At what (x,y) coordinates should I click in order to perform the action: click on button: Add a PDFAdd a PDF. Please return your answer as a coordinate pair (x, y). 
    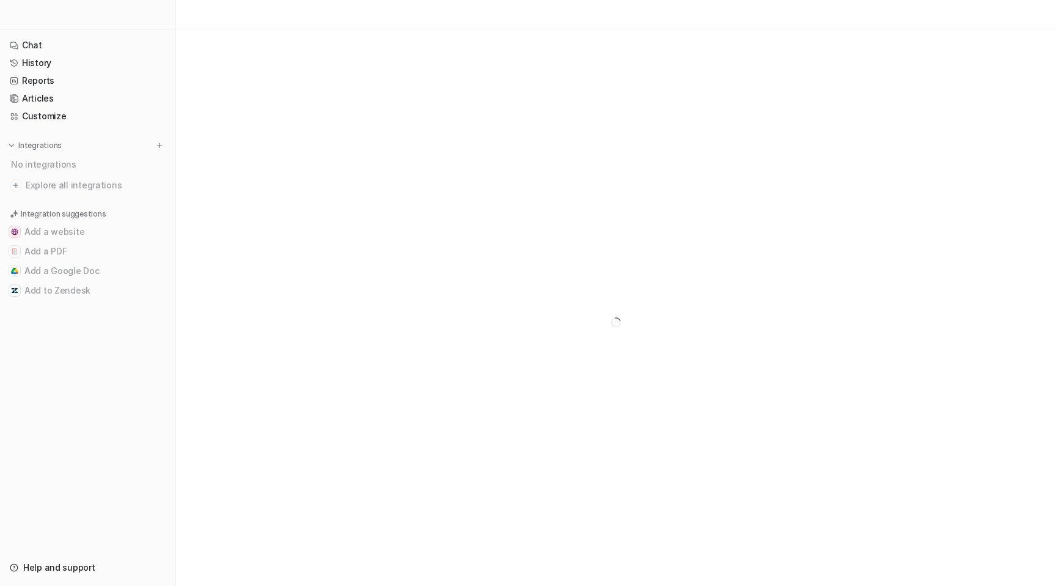
    Looking at the image, I should click on (87, 251).